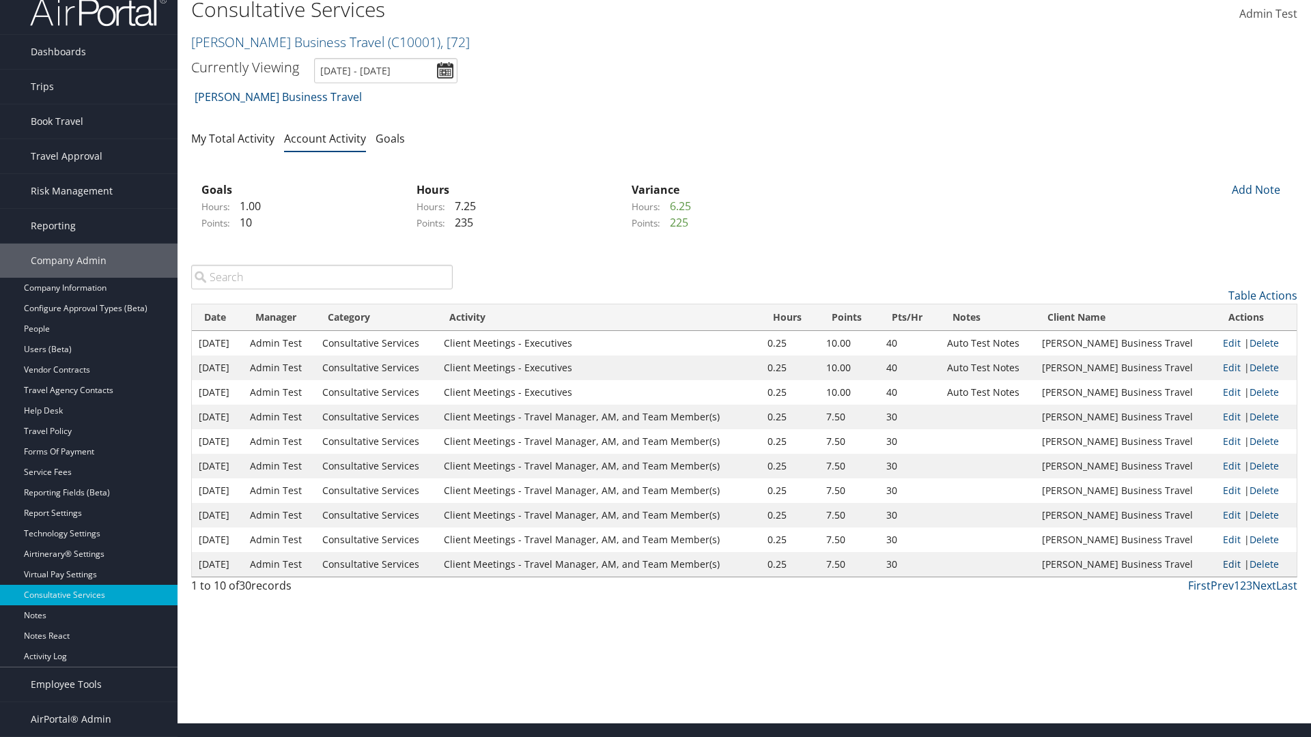 Image resolution: width=1311 pixels, height=737 pixels. What do you see at coordinates (1222, 586) in the screenshot?
I see `a: Prev` at bounding box center [1222, 586].